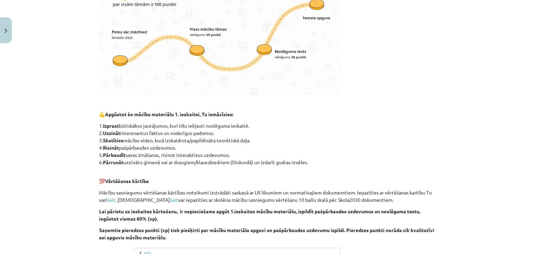 The width and height of the screenshot is (534, 254). What do you see at coordinates (6, 31) in the screenshot?
I see `img: icon-close-lesson-0947bae3869378f0d4975bcd49f059093ad1ed9edebbc8119c70593378902aed.svg` at bounding box center [6, 31].